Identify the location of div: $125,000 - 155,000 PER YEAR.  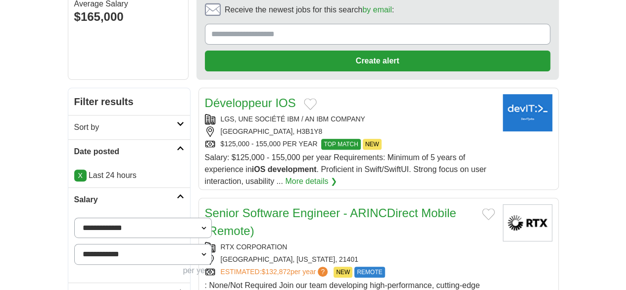
(350, 144).